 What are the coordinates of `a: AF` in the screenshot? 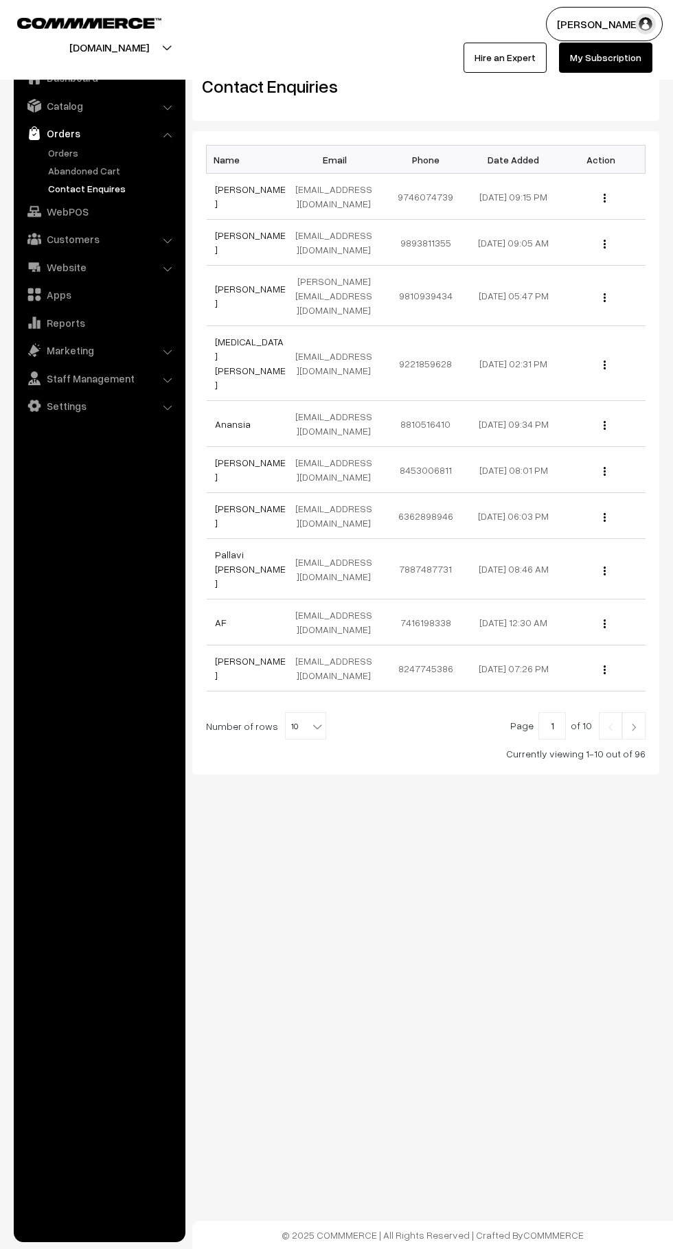 It's located at (220, 622).